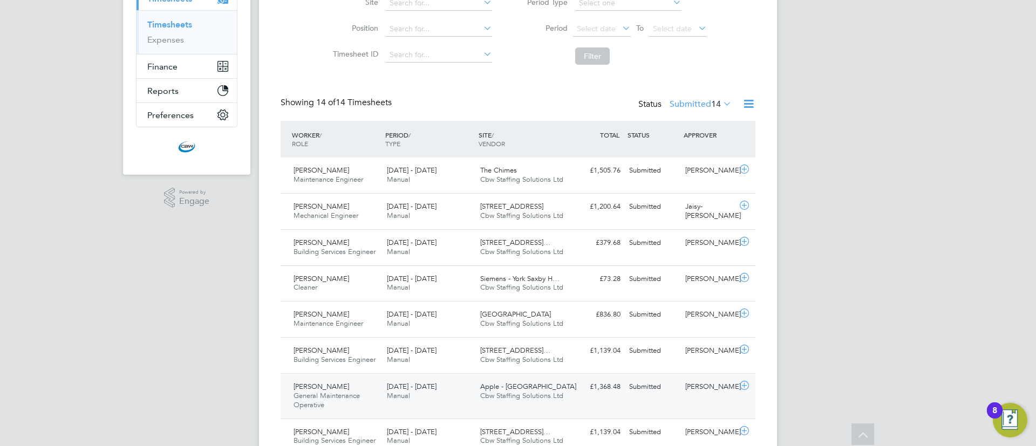 This screenshot has height=446, width=1036. What do you see at coordinates (700, 104) in the screenshot?
I see `label: Submitted` at bounding box center [700, 104].